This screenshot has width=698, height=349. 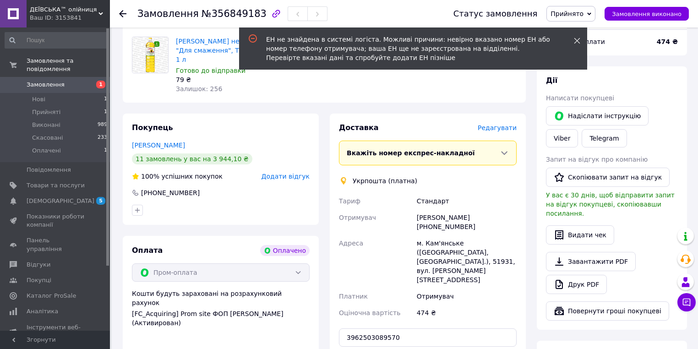 I want to click on span: Оплата, so click(x=147, y=250).